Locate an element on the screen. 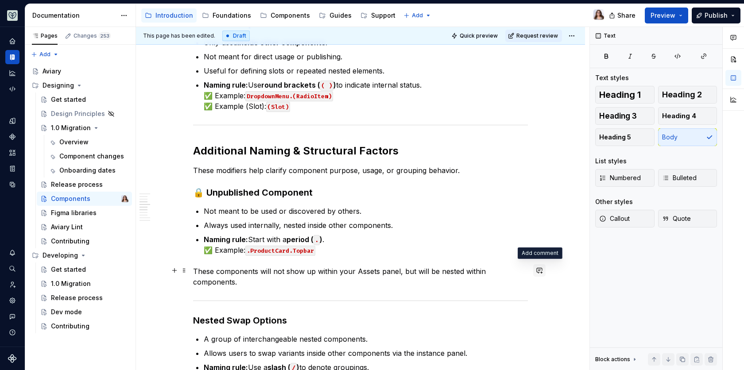 The image size is (744, 370). div: Developing is located at coordinates (80, 256).